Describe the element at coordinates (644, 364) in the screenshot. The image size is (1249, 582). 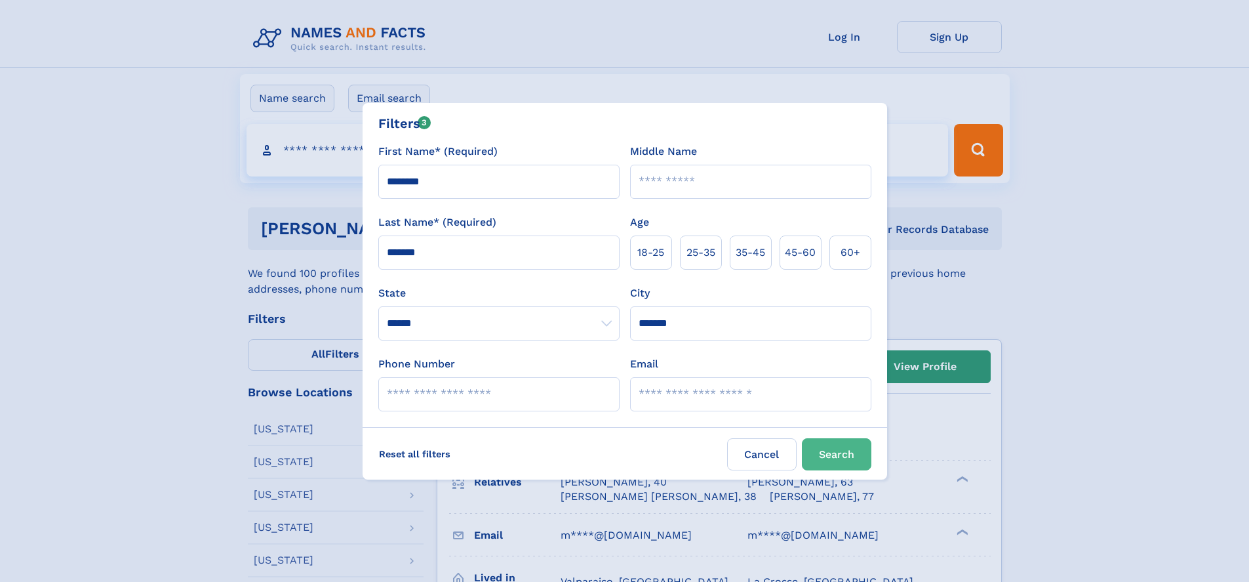
I see `label: Email` at that location.